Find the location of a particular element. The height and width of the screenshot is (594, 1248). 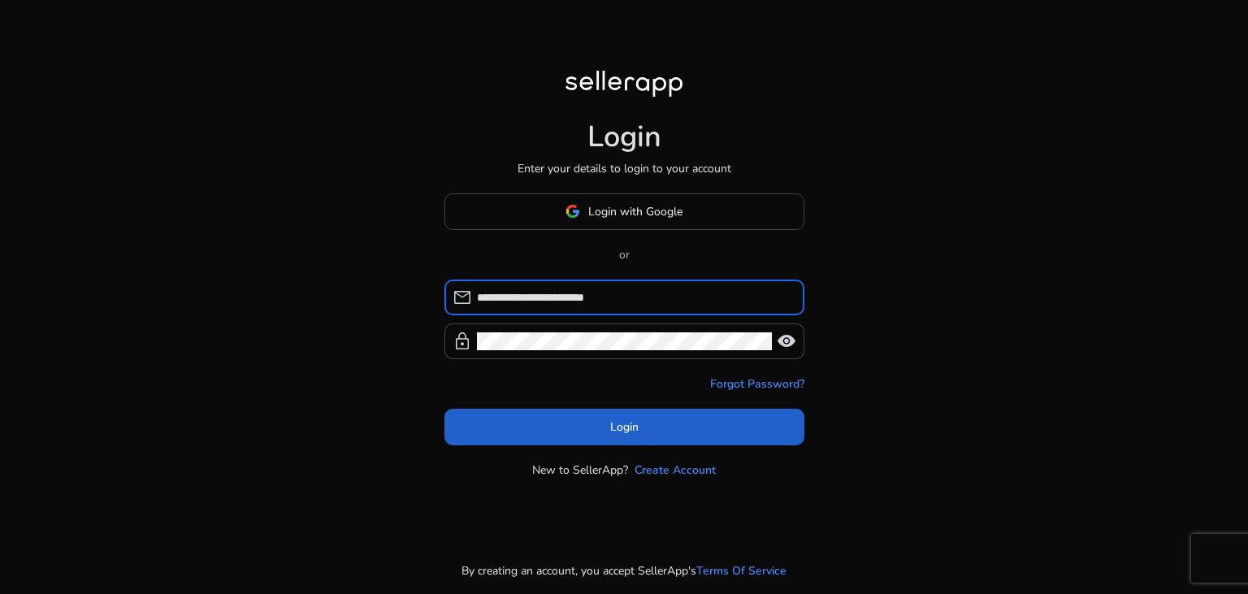

button: Login is located at coordinates (624, 427).